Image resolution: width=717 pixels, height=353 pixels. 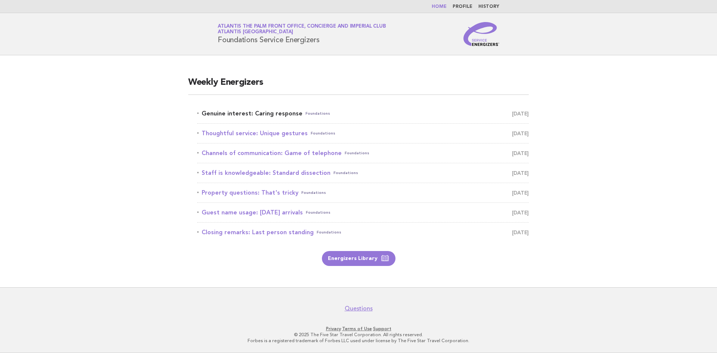 I want to click on h1: Foundations Service Energizers, so click(x=302, y=34).